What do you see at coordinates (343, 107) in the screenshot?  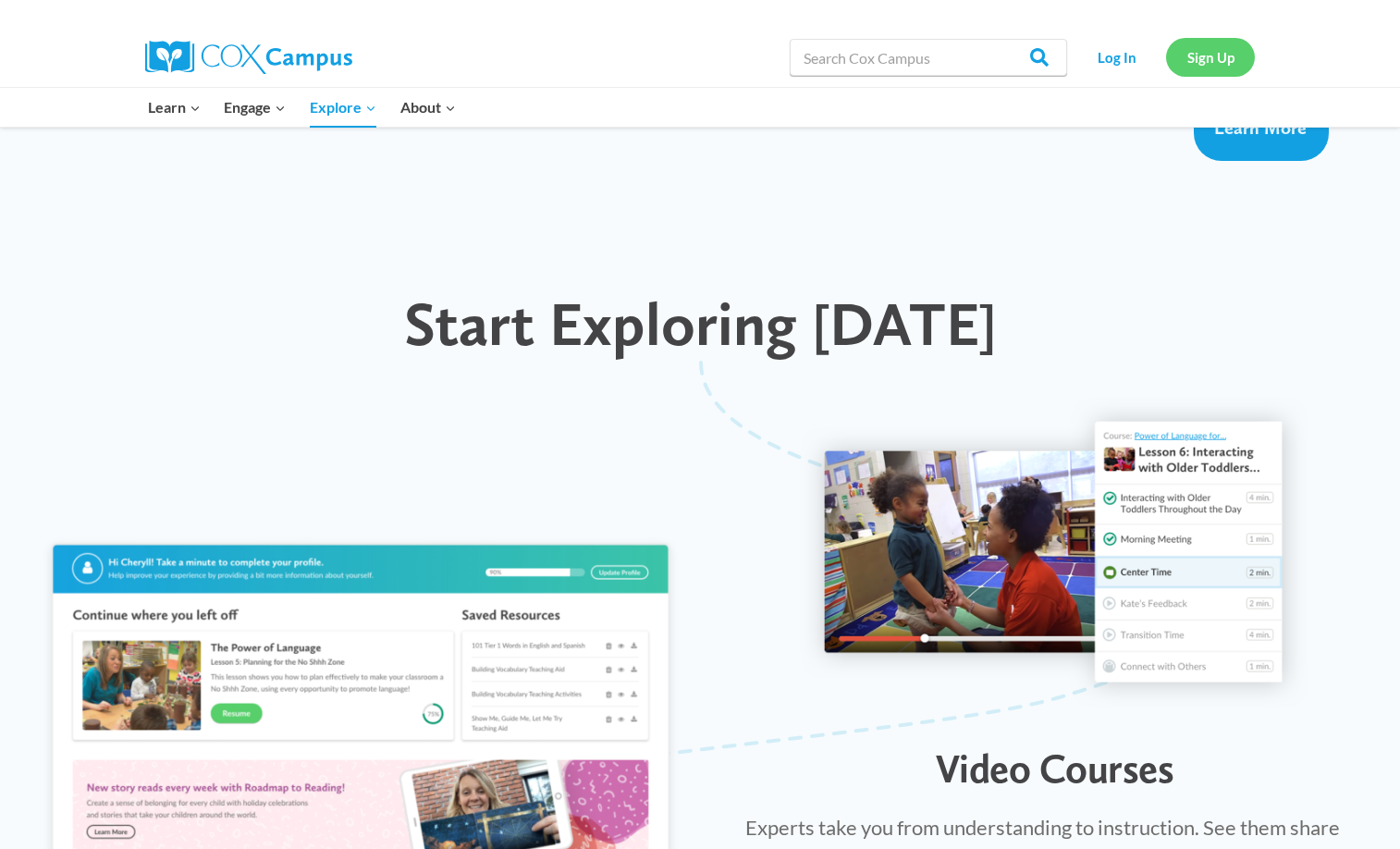 I see `button: Child menu of Explore` at bounding box center [343, 107].